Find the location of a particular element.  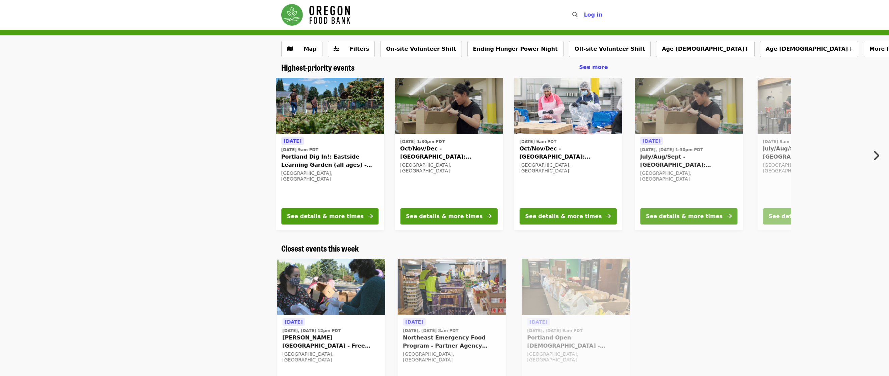

button: Ending Hunger Power Night is located at coordinates (515, 49).